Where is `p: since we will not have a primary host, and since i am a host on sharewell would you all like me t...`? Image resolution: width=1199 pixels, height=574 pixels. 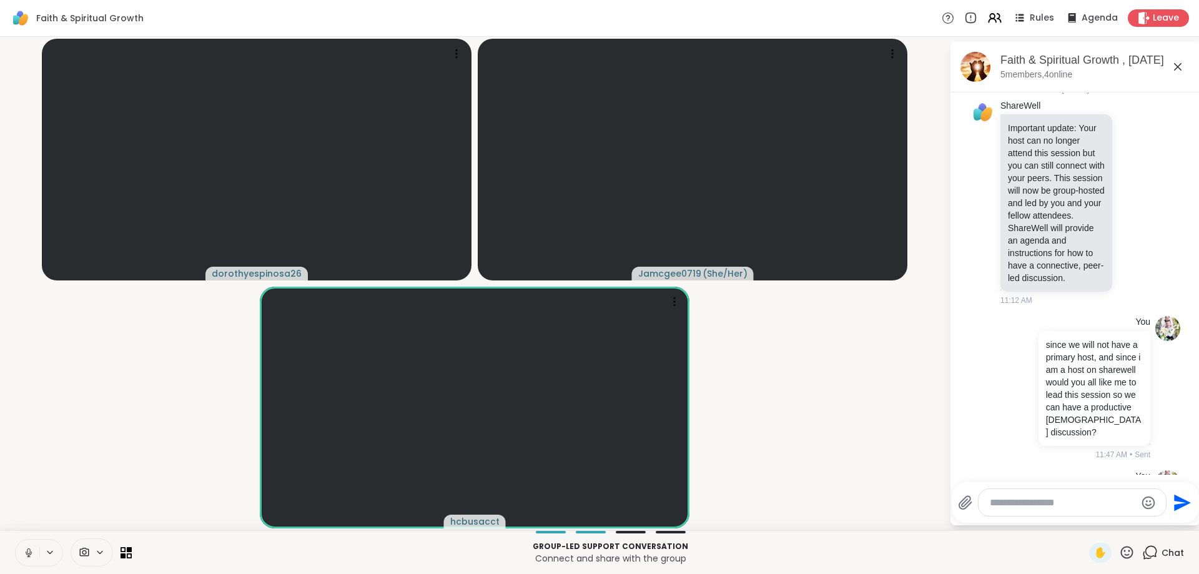
p: since we will not have a primary host, and since i am a host on sharewell would you all like me t... is located at coordinates (1094, 388).